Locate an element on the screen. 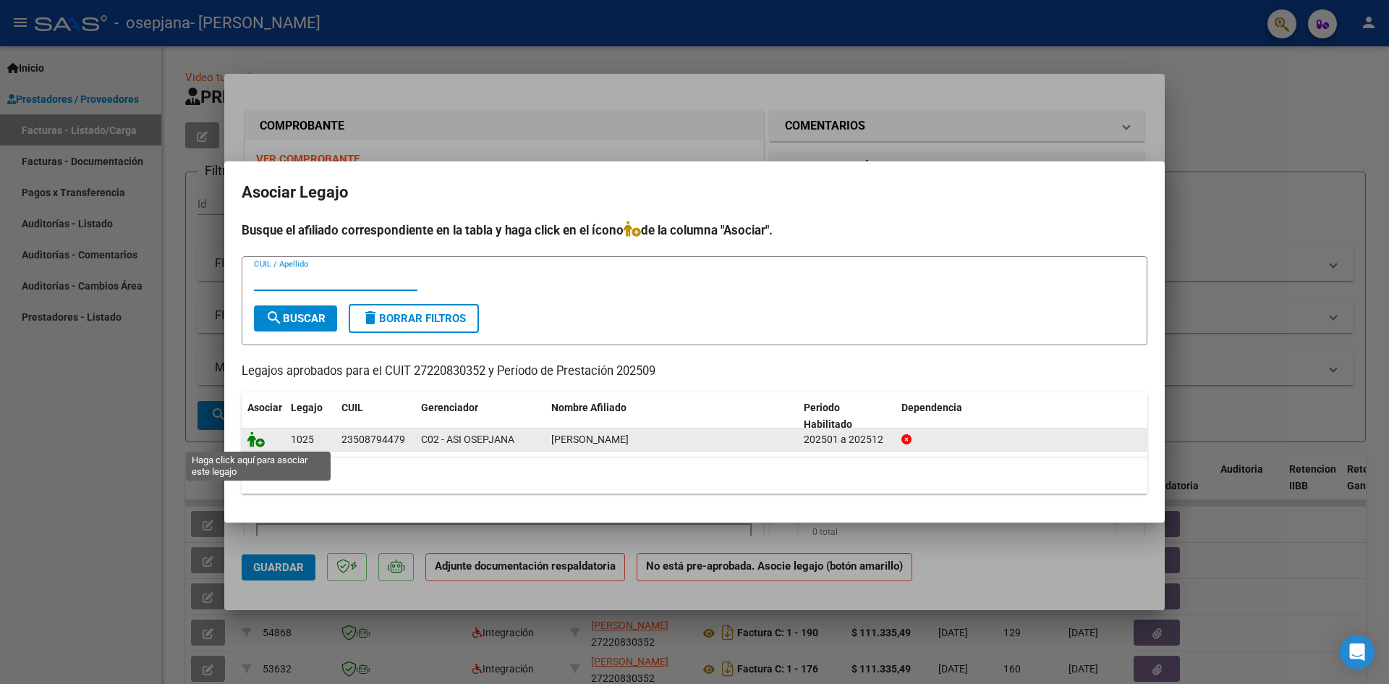 This screenshot has height=684, width=1389. span: Gerenciador is located at coordinates (449, 407).